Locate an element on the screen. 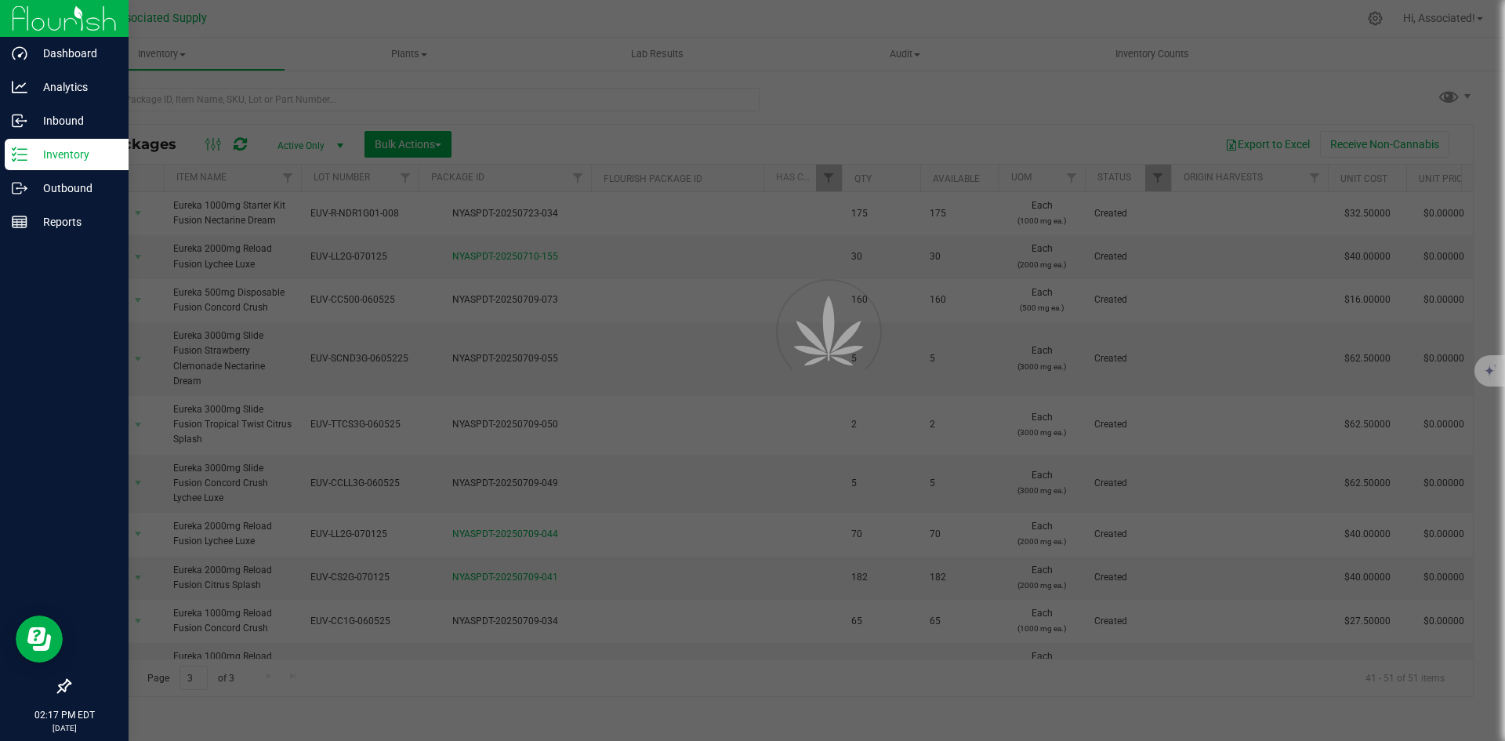 This screenshot has width=1505, height=741. inline-svg: Outbound is located at coordinates (20, 188).